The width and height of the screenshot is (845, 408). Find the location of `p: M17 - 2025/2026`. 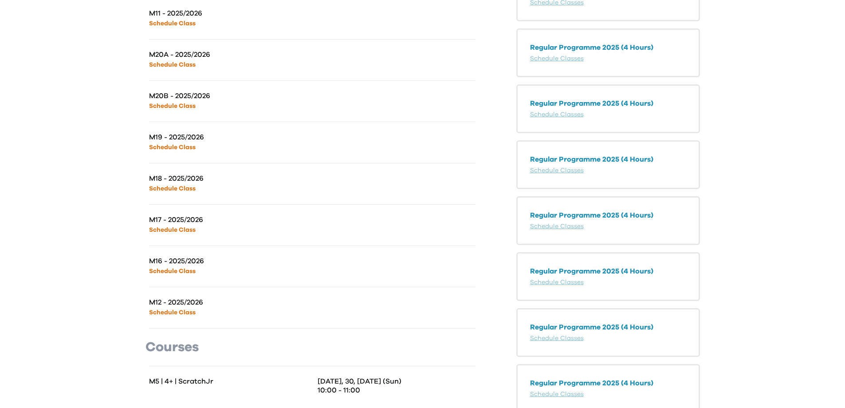

p: M17 - 2025/2026 is located at coordinates (231, 220).